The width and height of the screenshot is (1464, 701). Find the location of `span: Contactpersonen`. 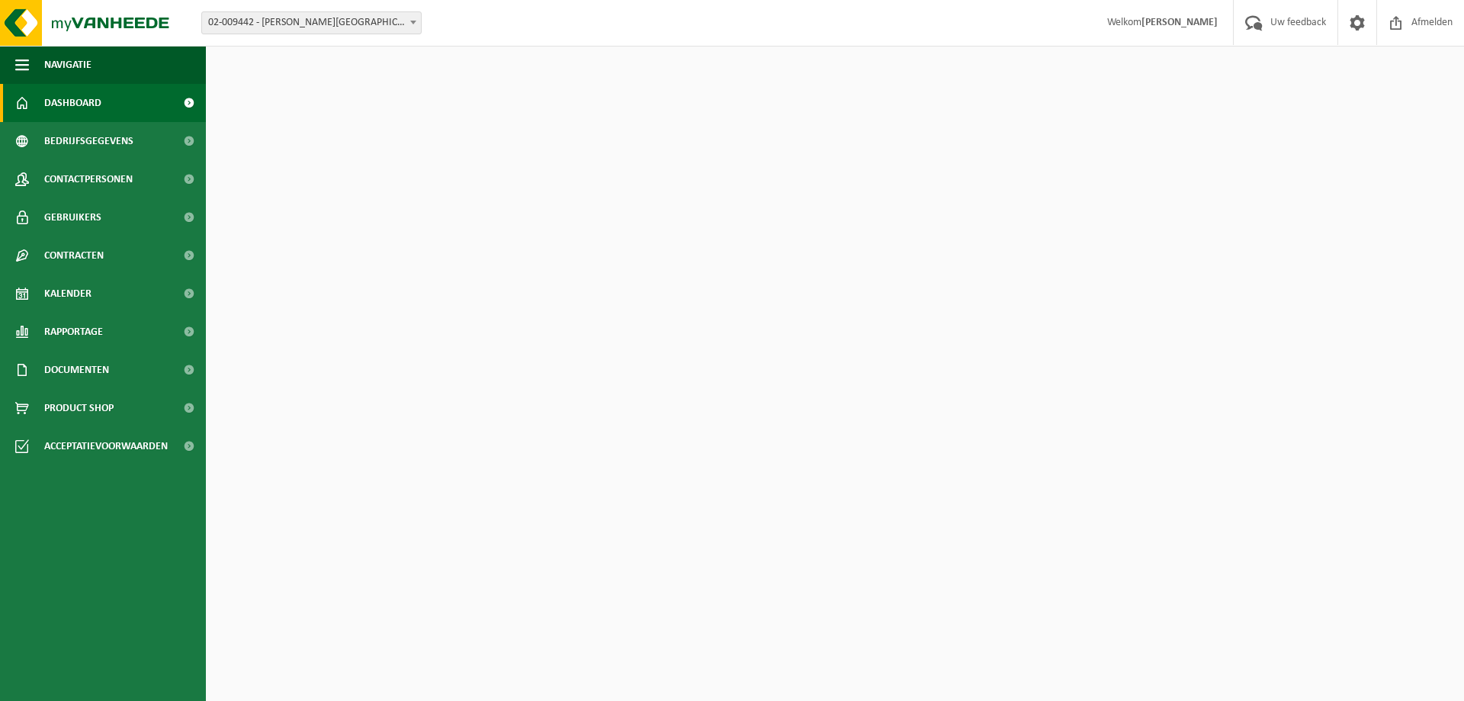

span: Contactpersonen is located at coordinates (88, 179).